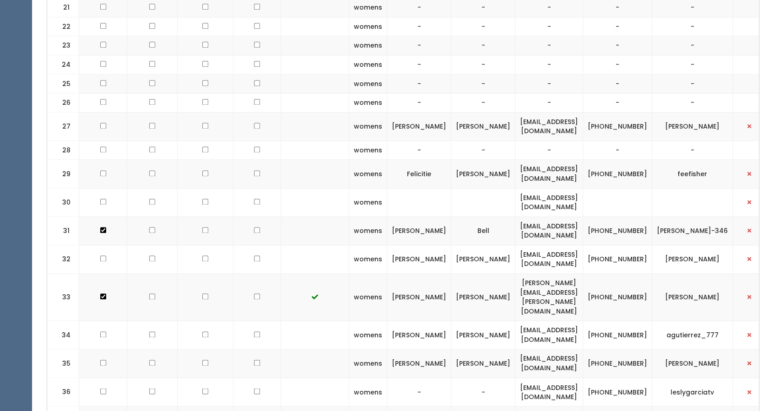 Image resolution: width=774 pixels, height=411 pixels. I want to click on td: 23, so click(63, 46).